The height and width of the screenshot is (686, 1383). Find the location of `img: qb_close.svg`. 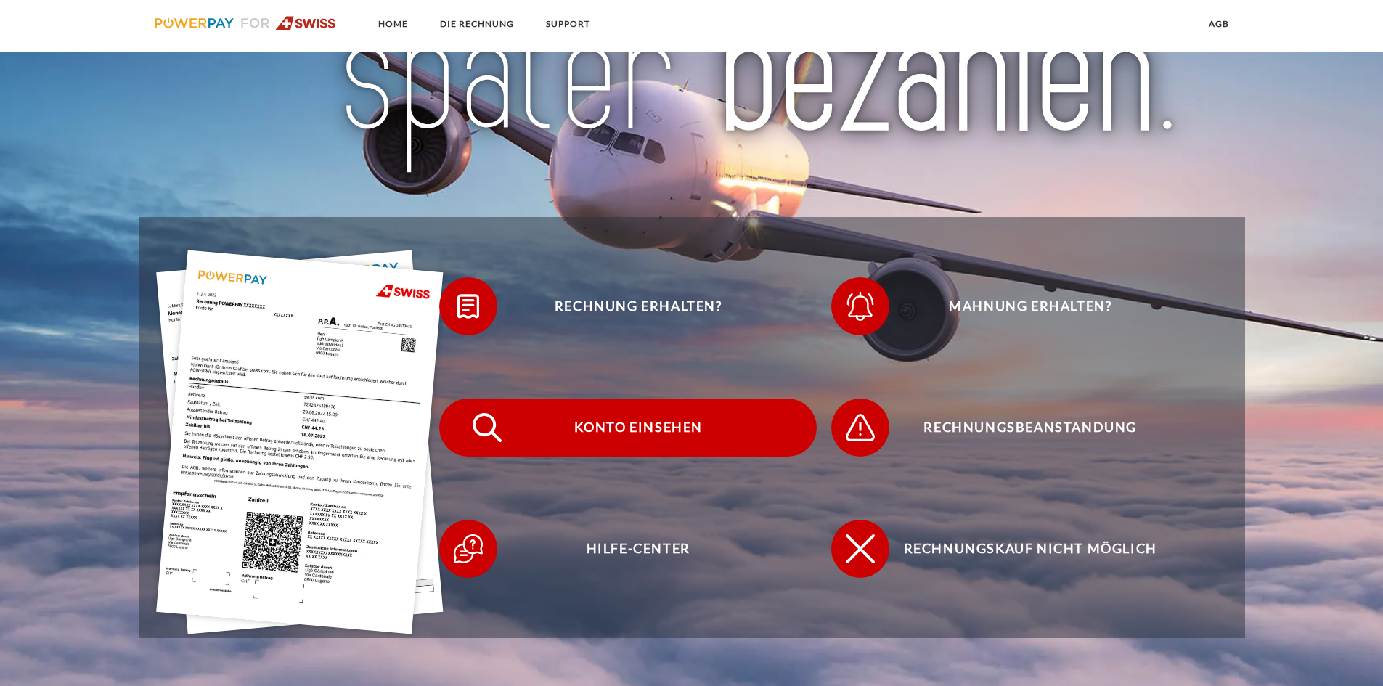

img: qb_close.svg is located at coordinates (860, 549).